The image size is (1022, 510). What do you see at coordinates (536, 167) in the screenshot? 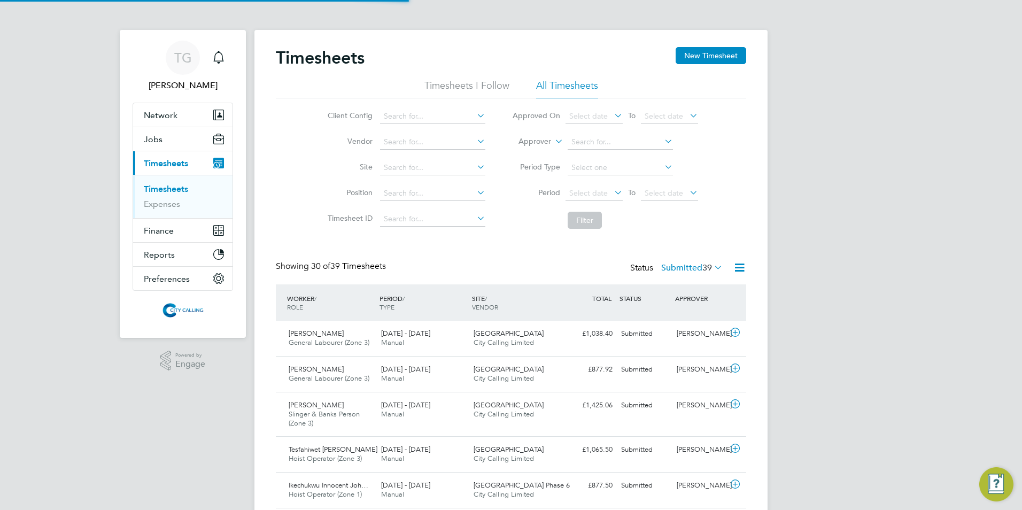
I see `label: Period Type` at bounding box center [536, 167].